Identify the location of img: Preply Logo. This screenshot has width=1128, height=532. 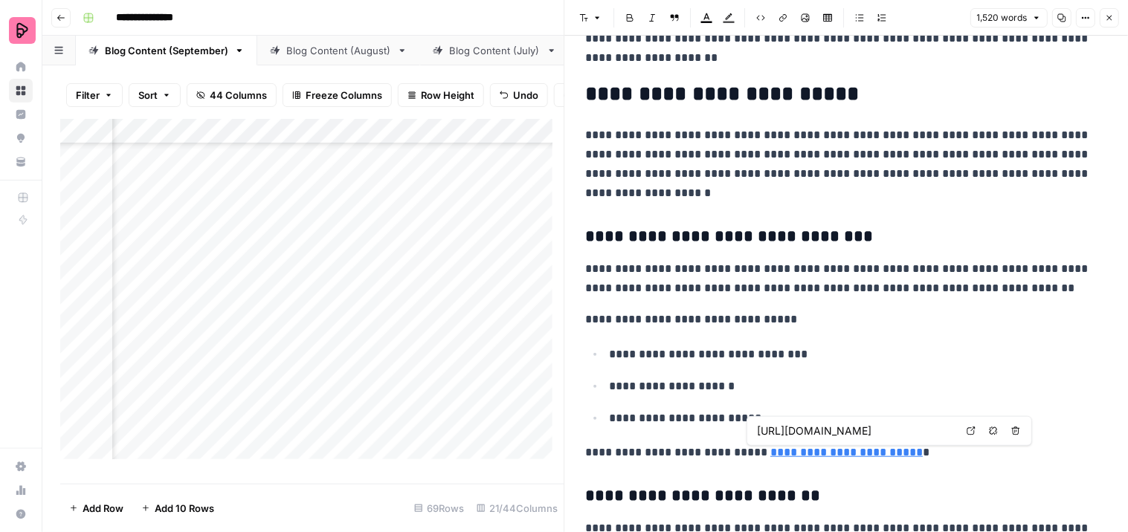
(22, 30).